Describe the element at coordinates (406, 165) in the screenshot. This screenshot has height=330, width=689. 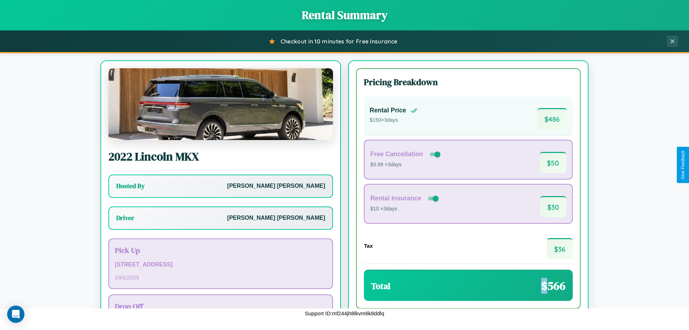
I see `p: $3.99 × 3 days` at that location.